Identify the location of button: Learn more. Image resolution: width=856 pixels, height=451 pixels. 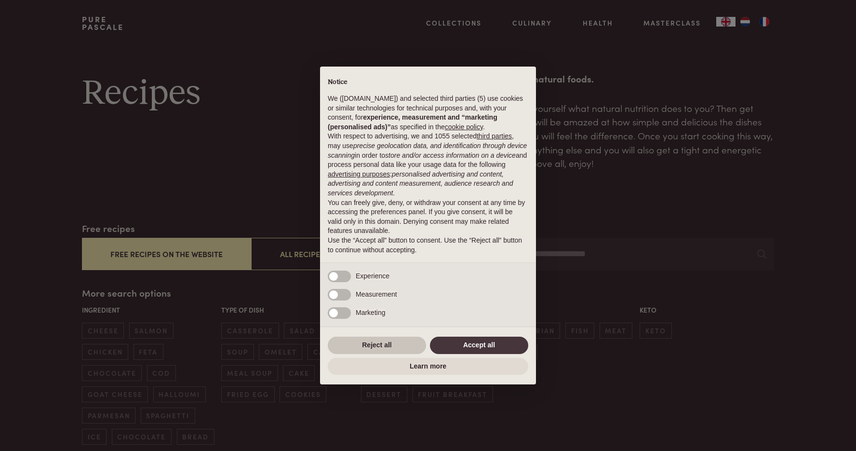
(428, 366).